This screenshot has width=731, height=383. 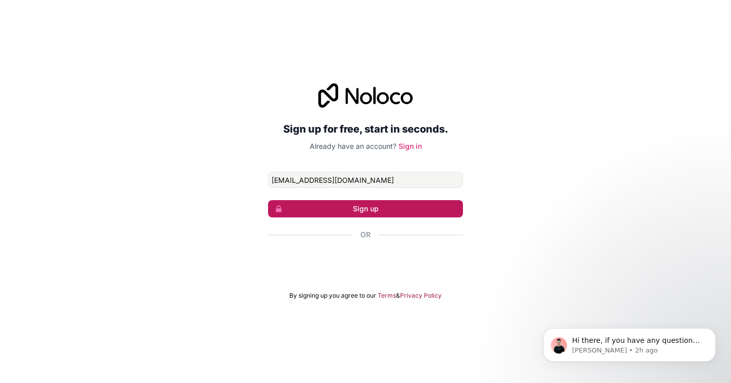 I want to click on span: Already have an account?, so click(x=353, y=146).